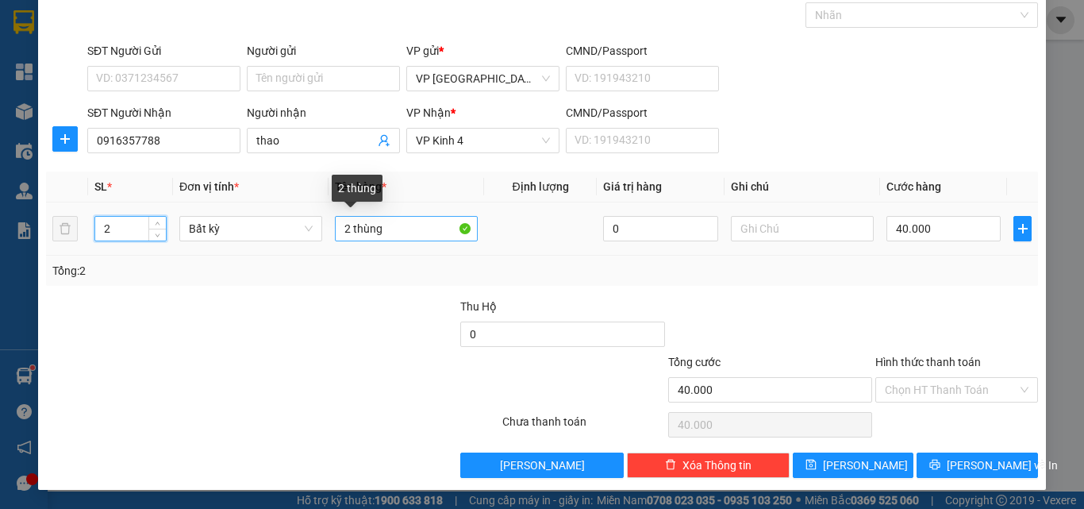 The width and height of the screenshot is (1084, 509). What do you see at coordinates (913, 186) in the screenshot?
I see `span: Cước hàng` at bounding box center [913, 186].